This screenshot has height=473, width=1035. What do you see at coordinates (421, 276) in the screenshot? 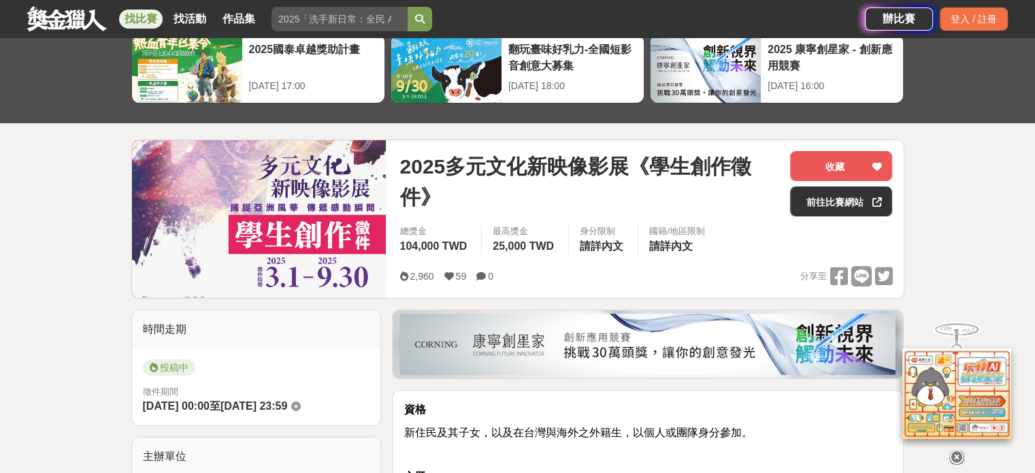
I see `span: 2,960` at bounding box center [421, 276].